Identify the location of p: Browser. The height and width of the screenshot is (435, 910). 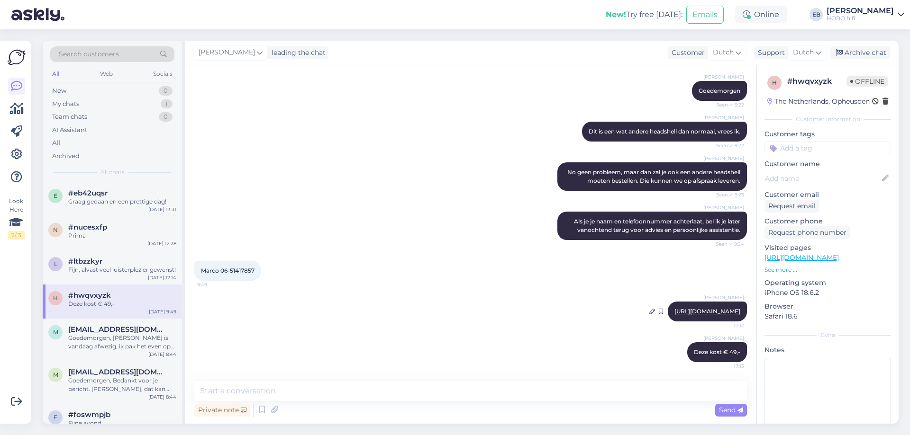
(827, 307).